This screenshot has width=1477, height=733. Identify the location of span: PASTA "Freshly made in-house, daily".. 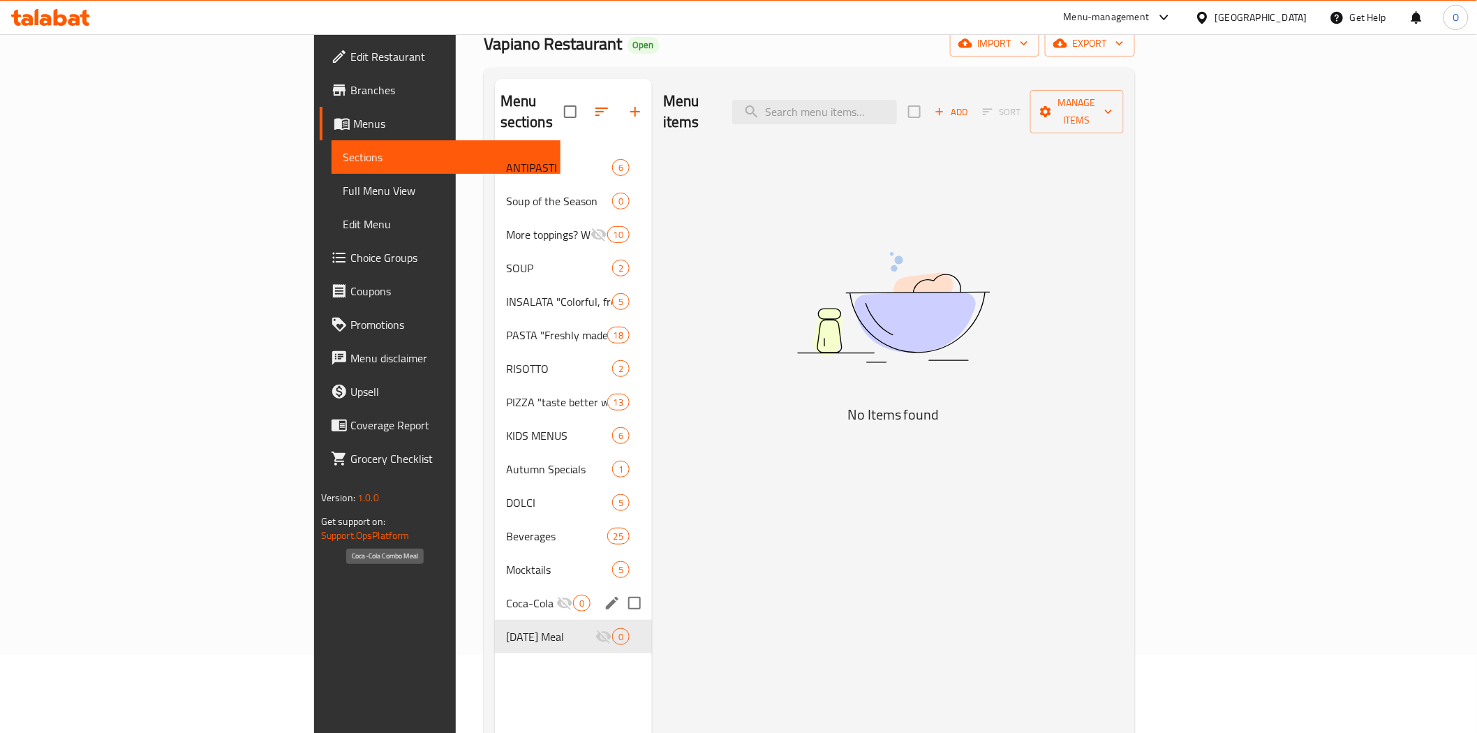
(556, 335).